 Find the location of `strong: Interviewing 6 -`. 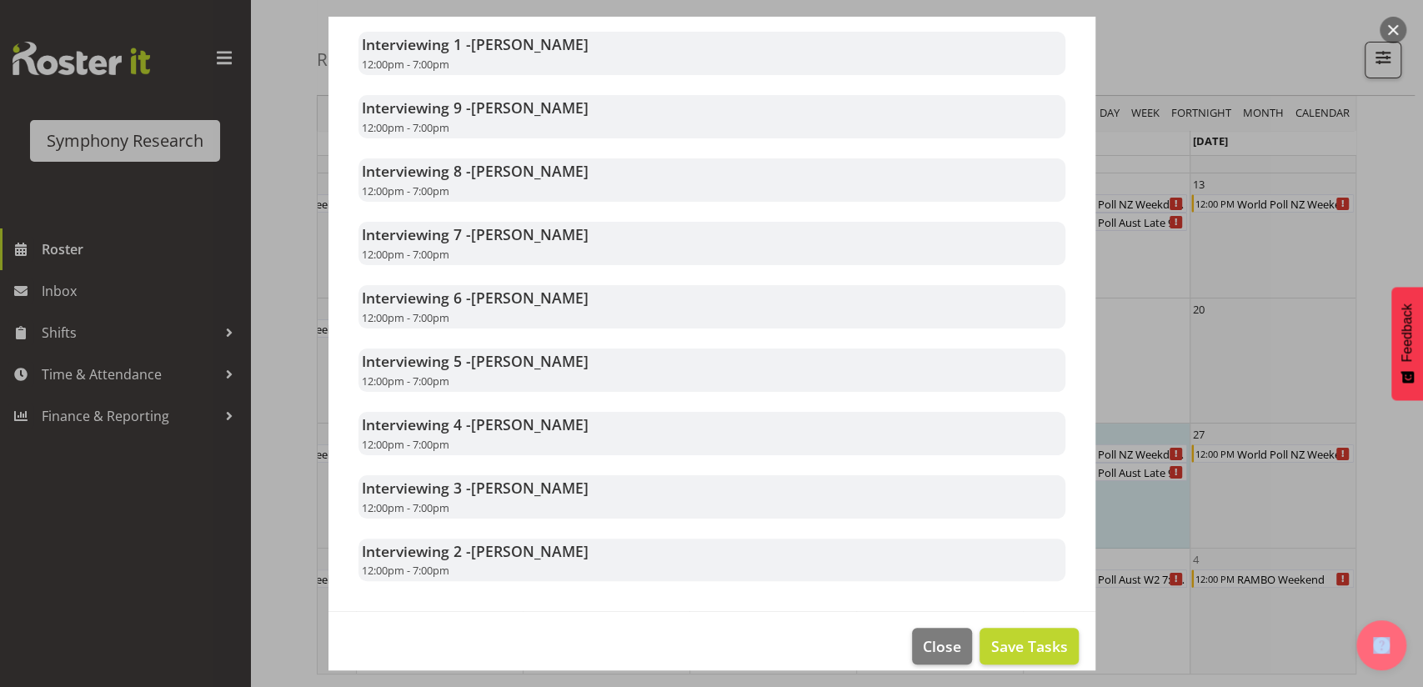

strong: Interviewing 6 - is located at coordinates (475, 298).